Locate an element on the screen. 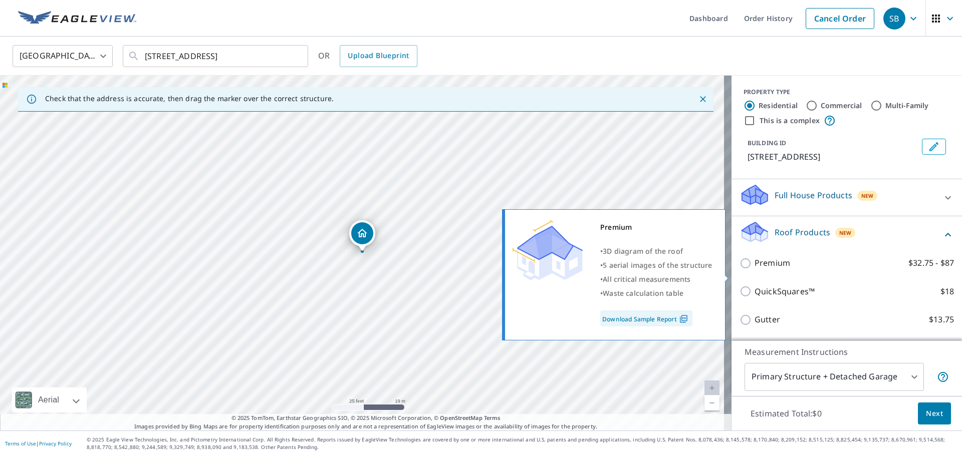  div: Primary Structure + Detached Garage is located at coordinates (834, 377).